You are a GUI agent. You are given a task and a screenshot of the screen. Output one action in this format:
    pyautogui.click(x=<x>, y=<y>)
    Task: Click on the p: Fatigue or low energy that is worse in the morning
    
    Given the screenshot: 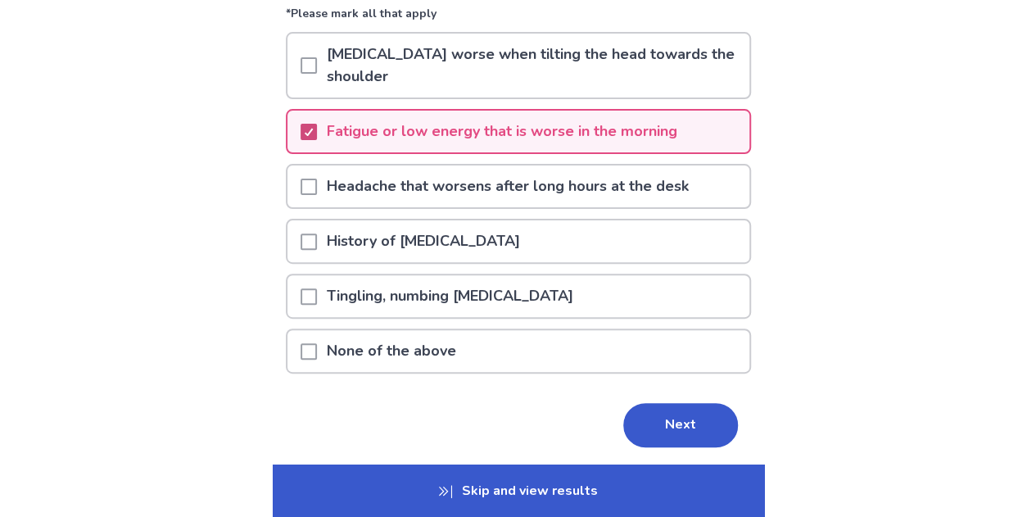 What is the action you would take?
    pyautogui.click(x=502, y=131)
    